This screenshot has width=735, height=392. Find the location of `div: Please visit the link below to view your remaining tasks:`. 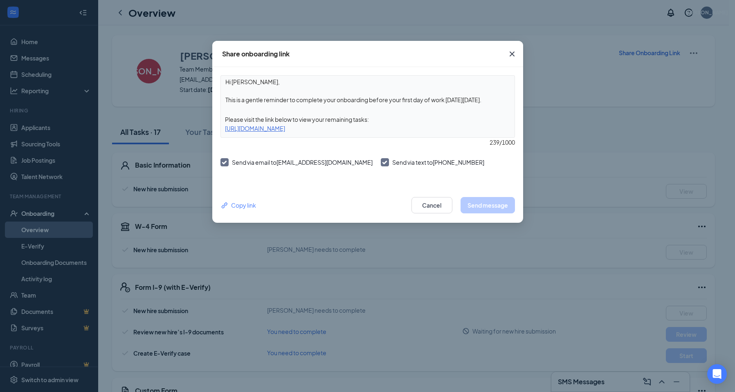

div: Please visit the link below to view your remaining tasks: is located at coordinates (368, 120).